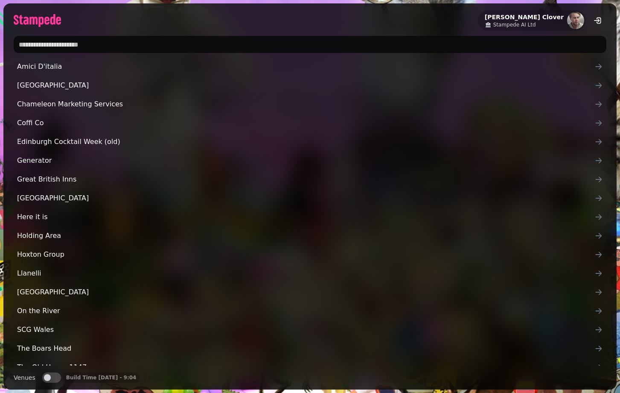  Describe the element at coordinates (306, 142) in the screenshot. I see `span: Edinburgh Cocktail Week (old)` at that location.